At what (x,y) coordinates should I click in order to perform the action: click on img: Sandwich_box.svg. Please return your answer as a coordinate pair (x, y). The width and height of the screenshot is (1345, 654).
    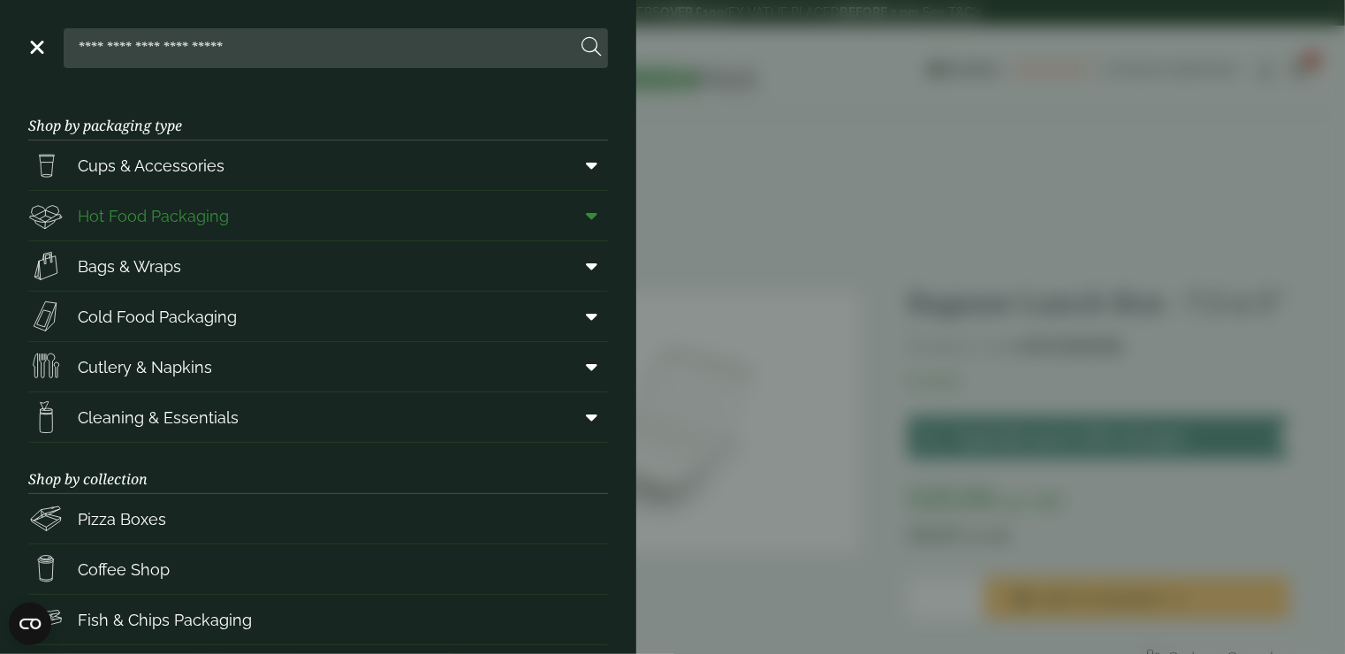
    Looking at the image, I should click on (46, 316).